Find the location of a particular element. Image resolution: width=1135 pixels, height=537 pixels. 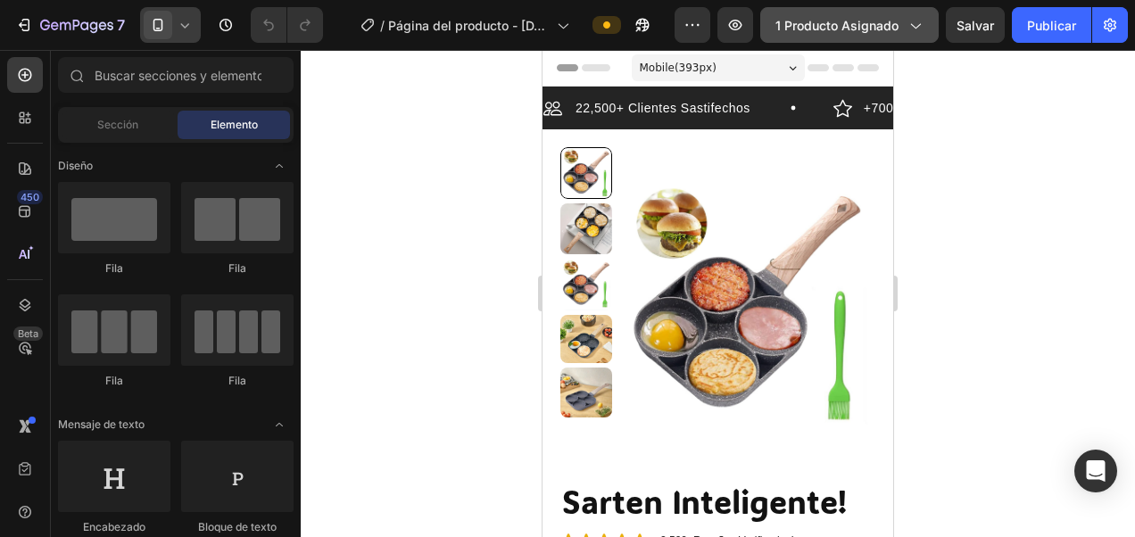

h1: Sarten Inteligente! is located at coordinates (175, 452).